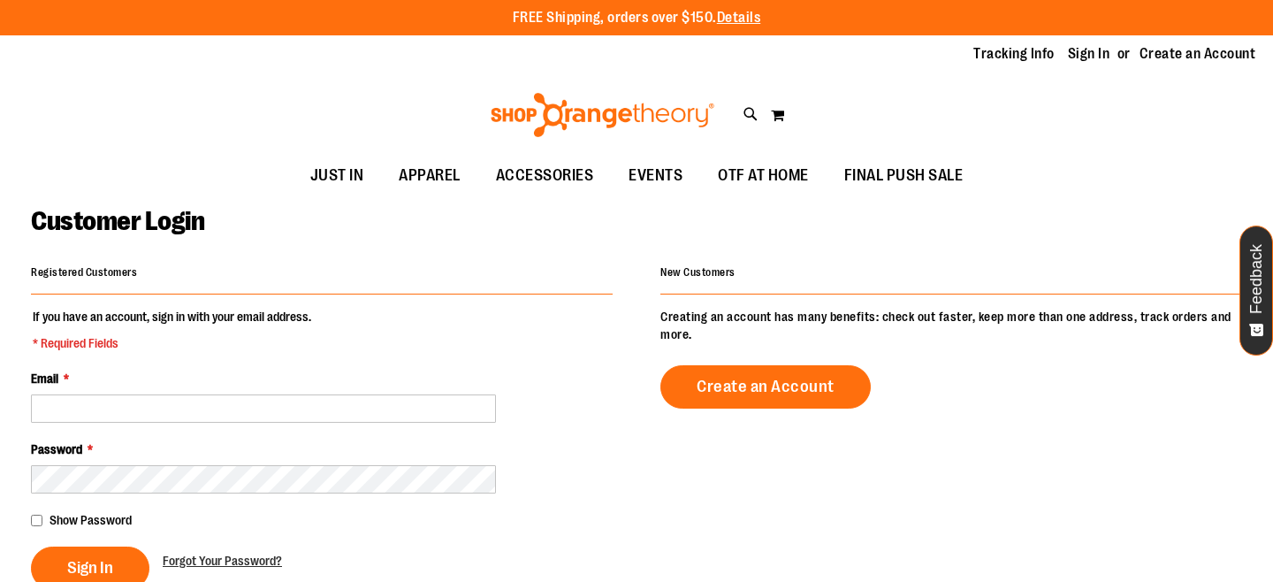 The height and width of the screenshot is (582, 1273). Describe the element at coordinates (90, 568) in the screenshot. I see `span: Sign In` at that location.